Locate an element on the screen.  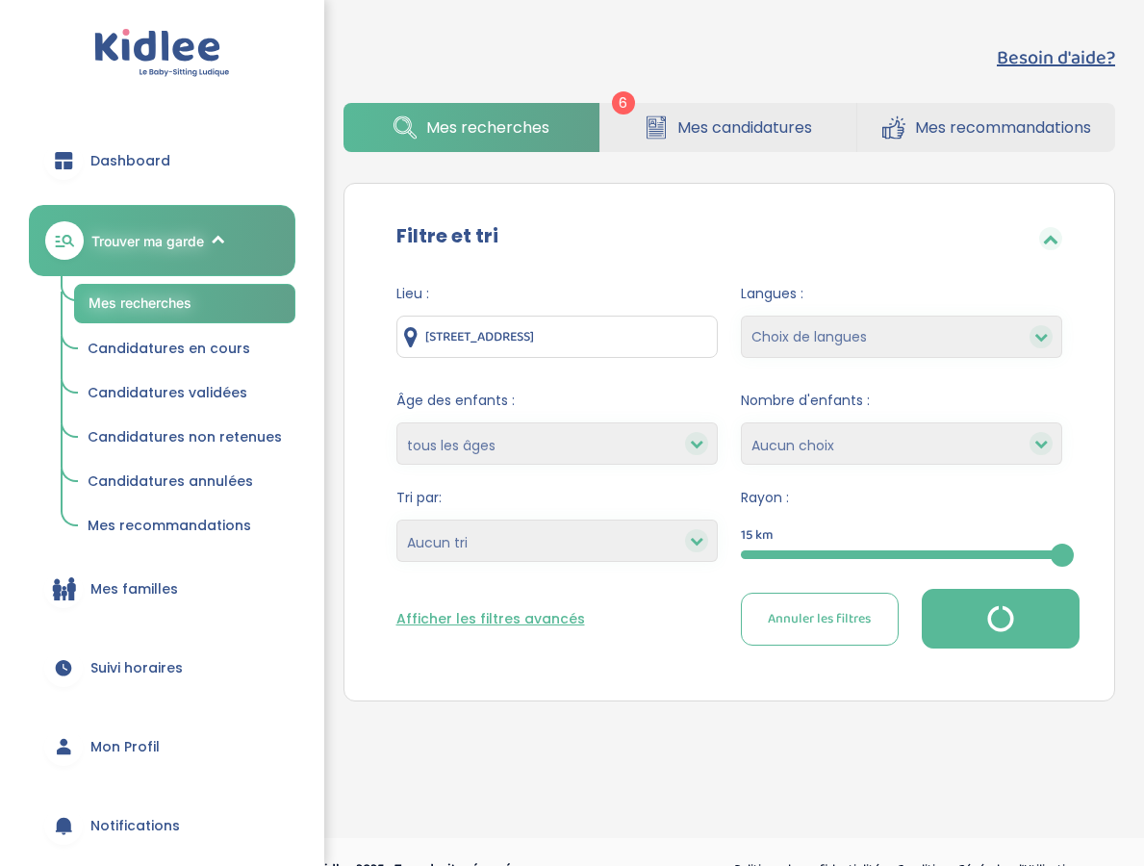
span: Notifications is located at coordinates (135, 826).